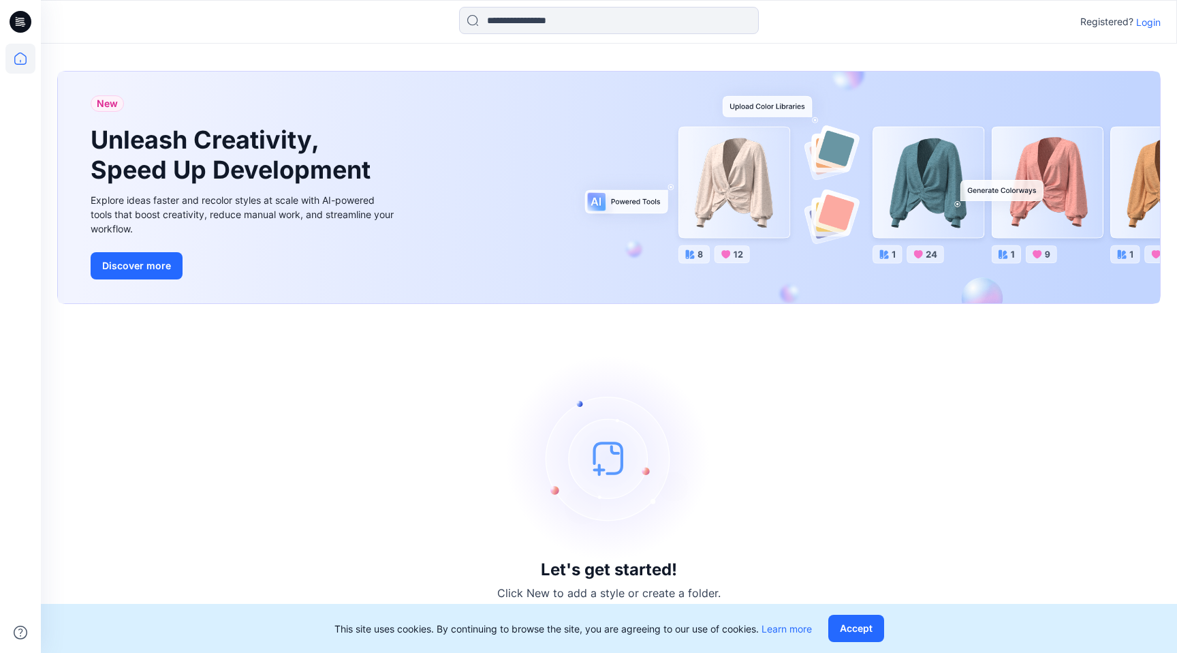 The image size is (1177, 653). I want to click on a: Discover more, so click(244, 266).